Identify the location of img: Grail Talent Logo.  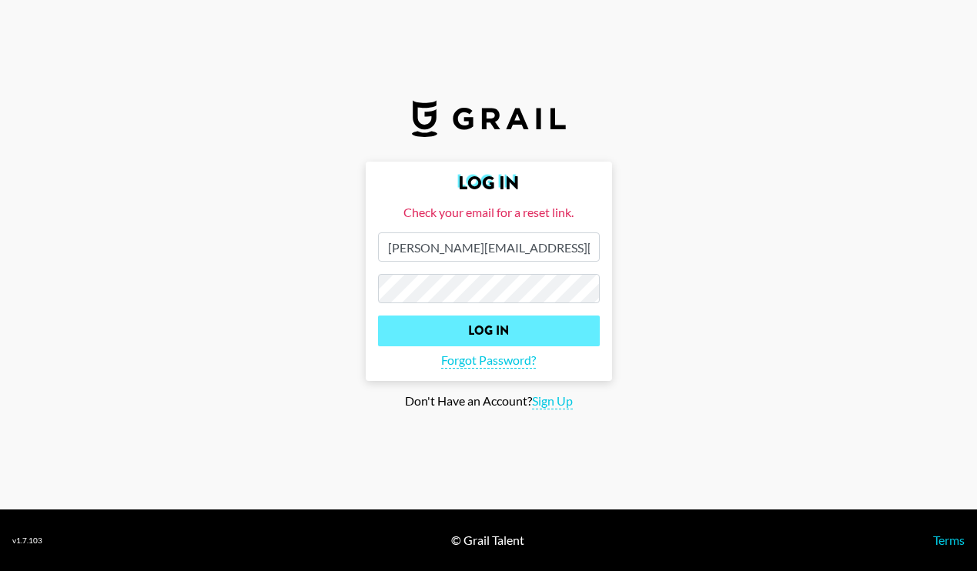
(489, 119).